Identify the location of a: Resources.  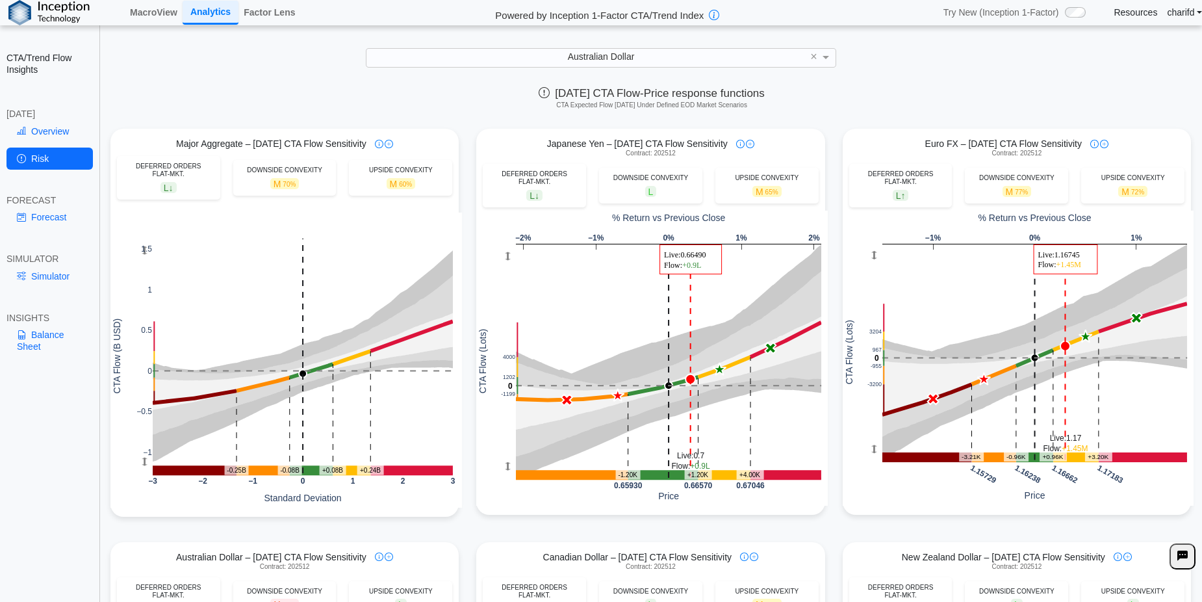
(1135, 12).